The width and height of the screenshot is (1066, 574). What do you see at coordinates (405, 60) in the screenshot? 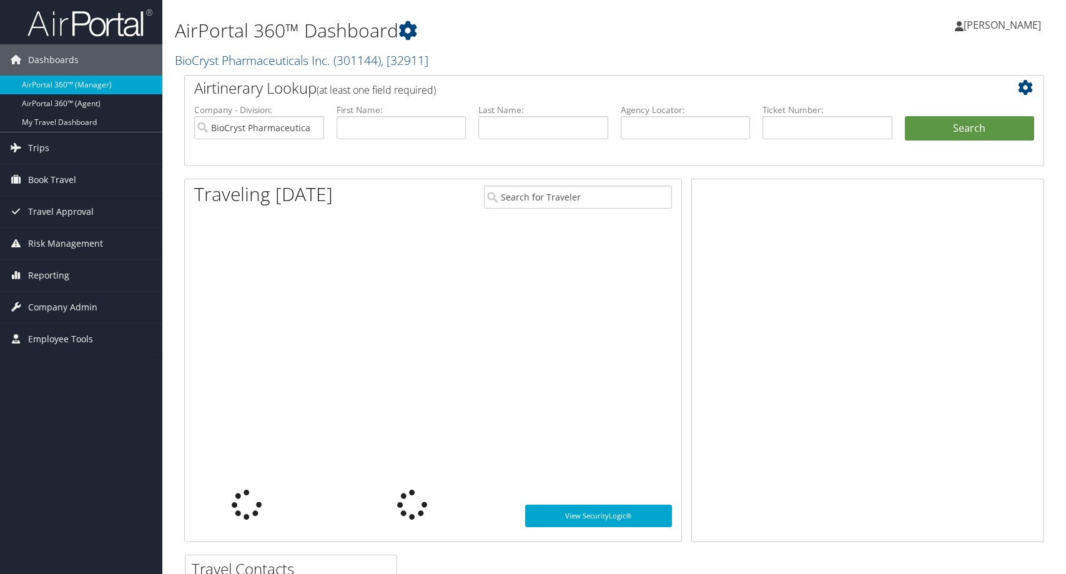
I see `span: , [ 32911 ]` at bounding box center [405, 60].